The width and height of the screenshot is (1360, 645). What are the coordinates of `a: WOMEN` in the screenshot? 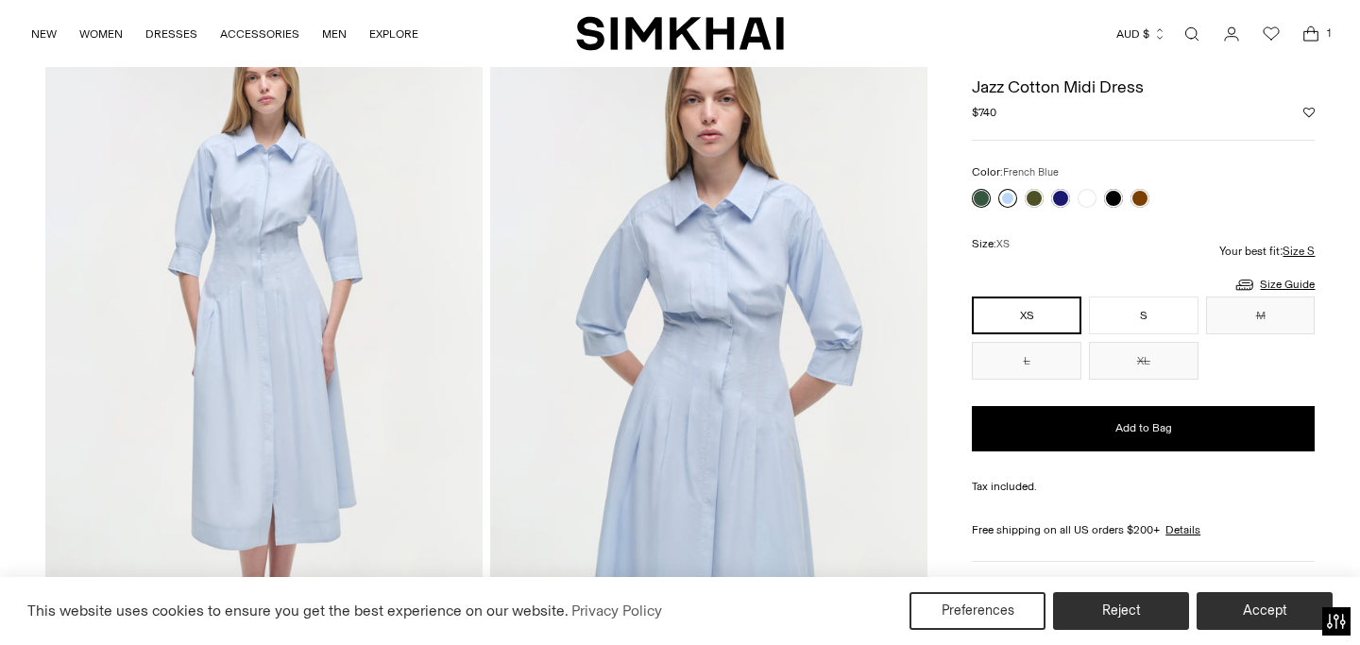 It's located at (101, 34).